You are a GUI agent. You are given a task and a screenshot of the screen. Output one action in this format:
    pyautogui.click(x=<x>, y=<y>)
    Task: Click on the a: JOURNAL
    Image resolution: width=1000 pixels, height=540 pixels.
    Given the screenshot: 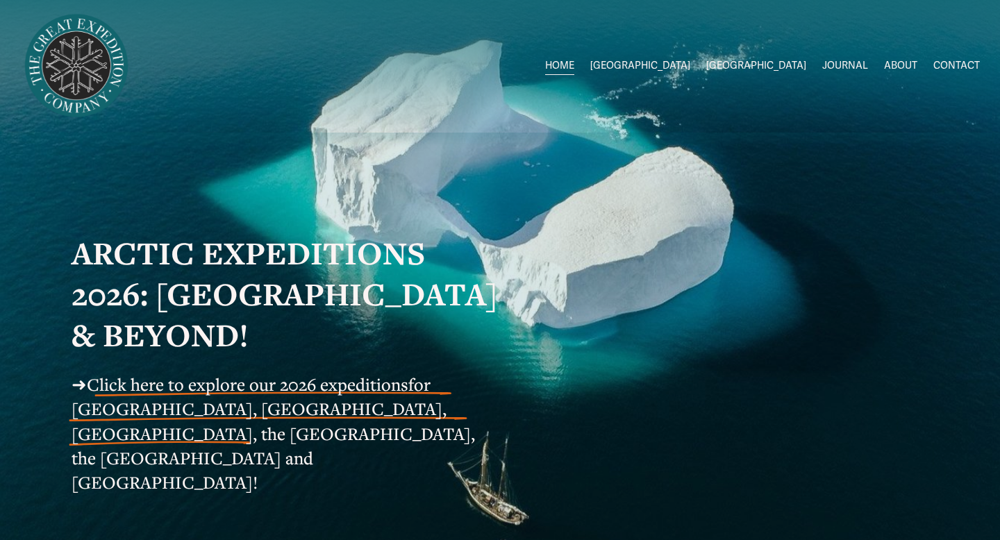 What is the action you would take?
    pyautogui.click(x=845, y=66)
    